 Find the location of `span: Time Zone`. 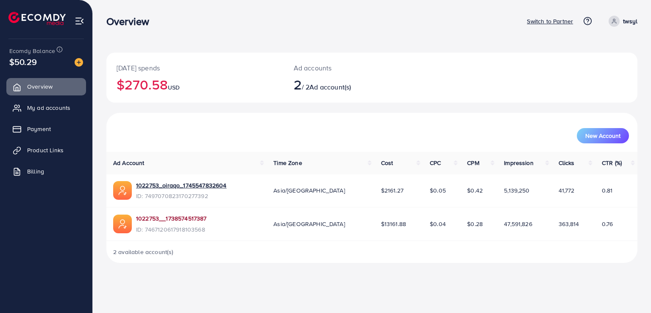

span: Time Zone is located at coordinates (287, 163).